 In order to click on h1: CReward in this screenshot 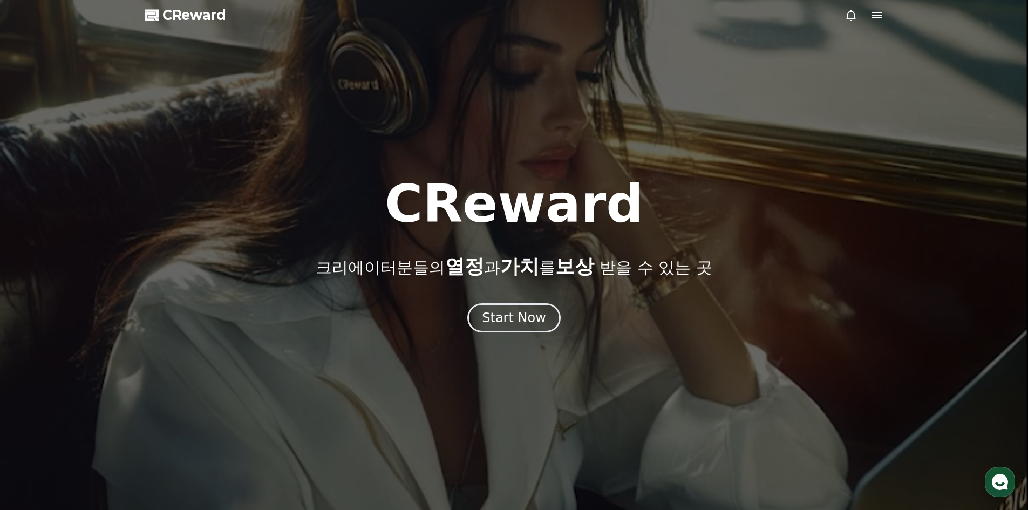, I will do `click(514, 204)`.